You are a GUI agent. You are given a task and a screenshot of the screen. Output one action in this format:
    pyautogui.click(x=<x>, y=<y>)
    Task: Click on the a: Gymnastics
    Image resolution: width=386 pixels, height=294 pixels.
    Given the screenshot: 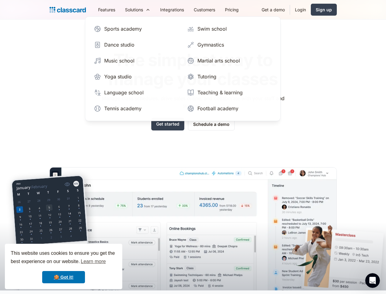 What is the action you would take?
    pyautogui.click(x=229, y=45)
    